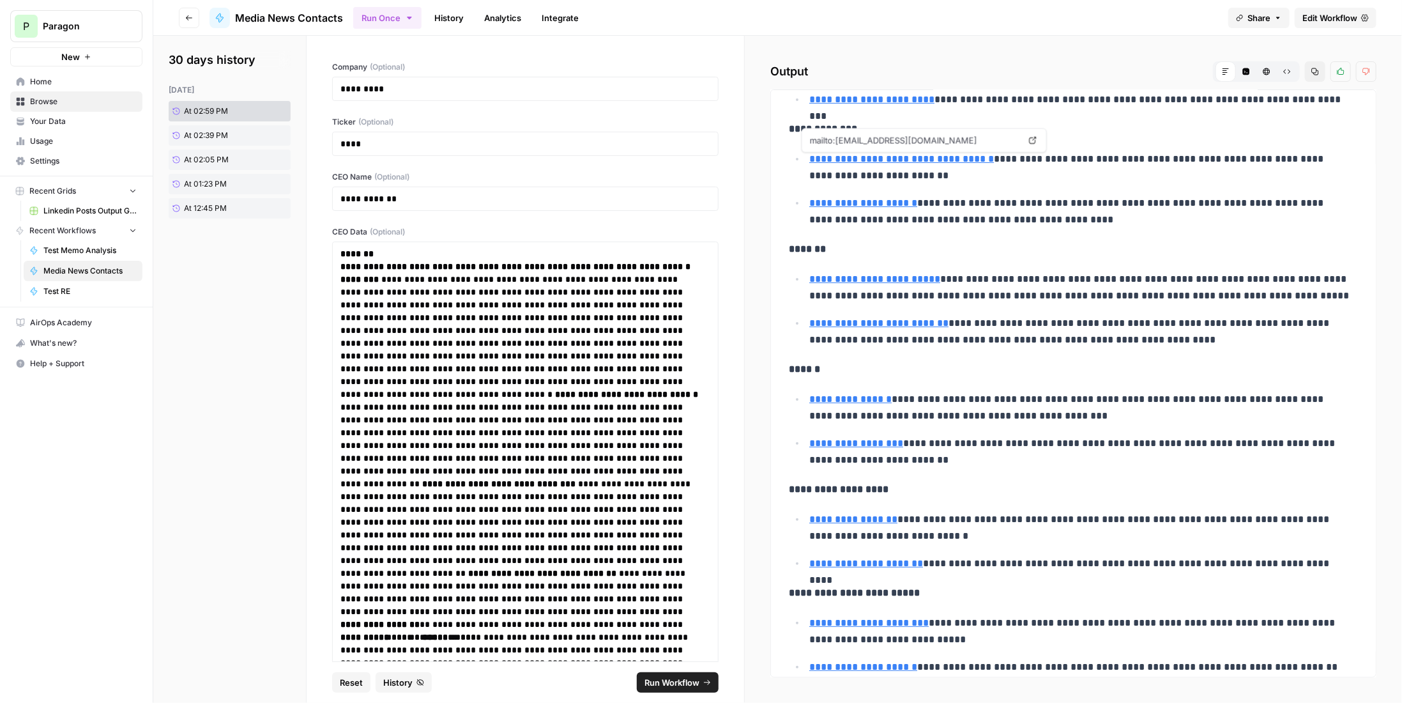  I want to click on span: P, so click(26, 26).